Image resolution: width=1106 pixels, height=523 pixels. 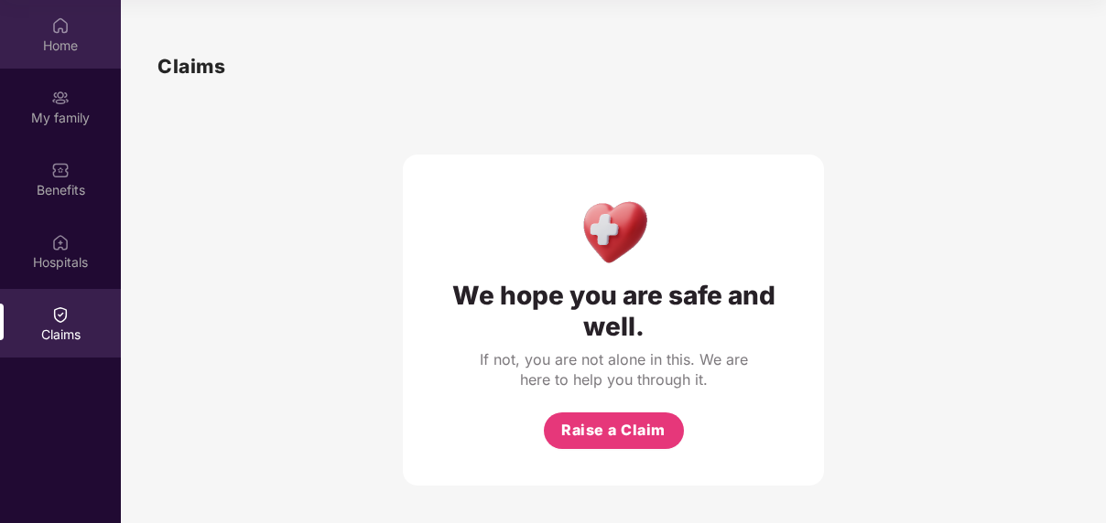 What do you see at coordinates (60, 26) in the screenshot?
I see `img: svg+xml;base64,PHN2ZyBpZD0iSG9tZSIgeG1sbnM9Imh0dHA6Ly93d3cudzMub3JnLzIwMDAvc3ZnIiB3aWR0aD0iMjAiIG...` at bounding box center [60, 26].